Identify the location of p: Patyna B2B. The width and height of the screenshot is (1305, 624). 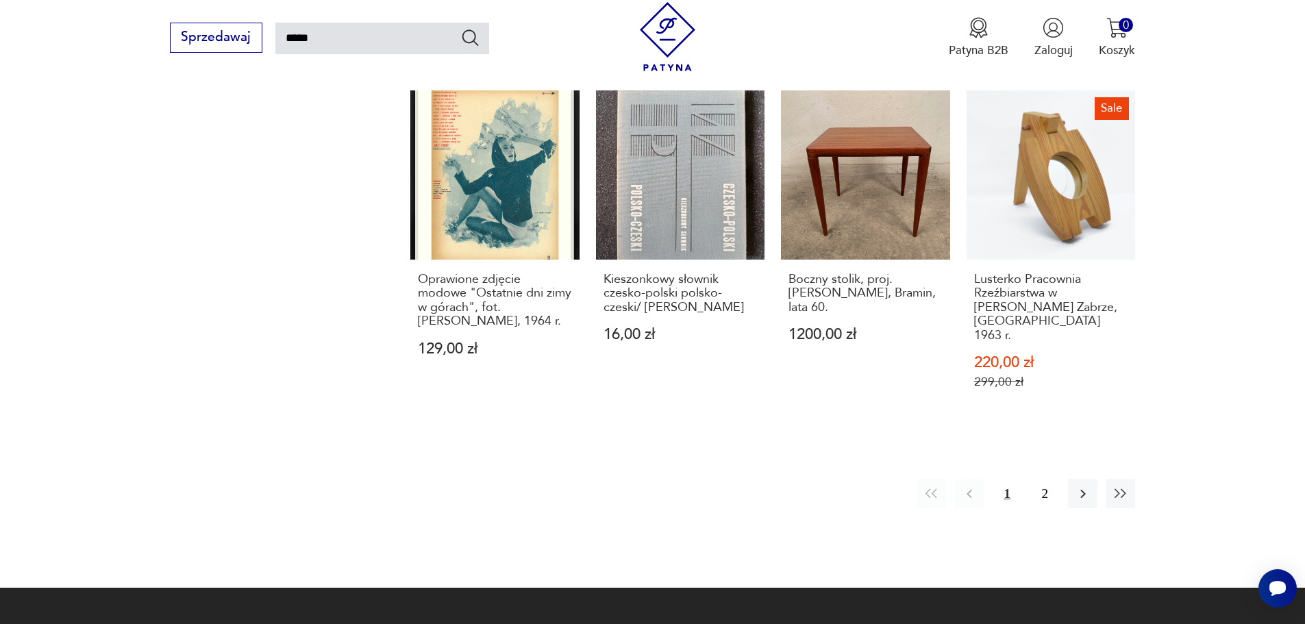
(978, 50).